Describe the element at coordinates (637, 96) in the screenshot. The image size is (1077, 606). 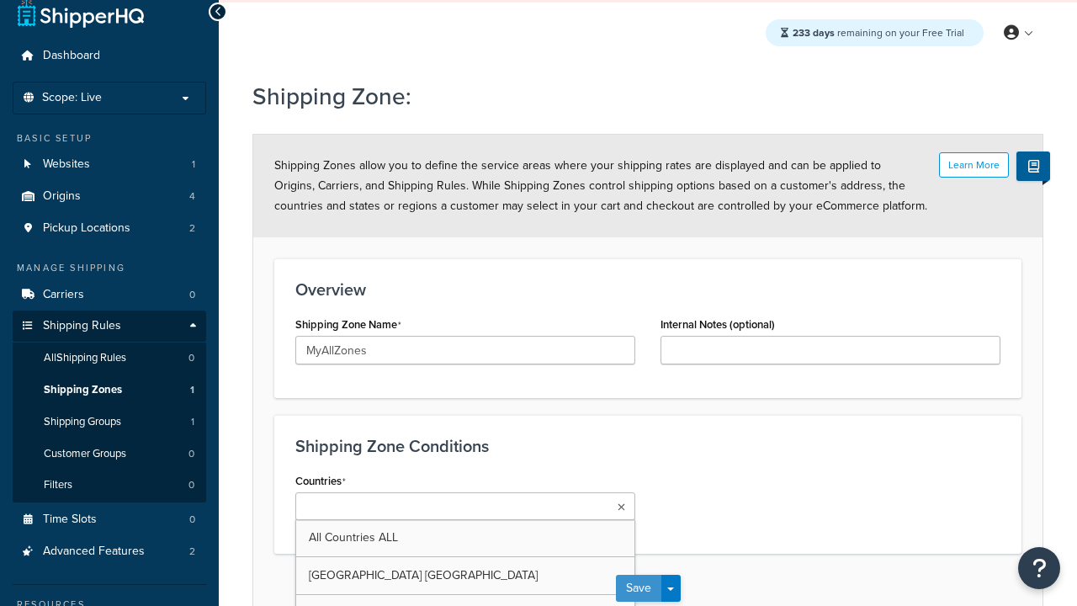
I see `h1: Shipping Zone:` at that location.